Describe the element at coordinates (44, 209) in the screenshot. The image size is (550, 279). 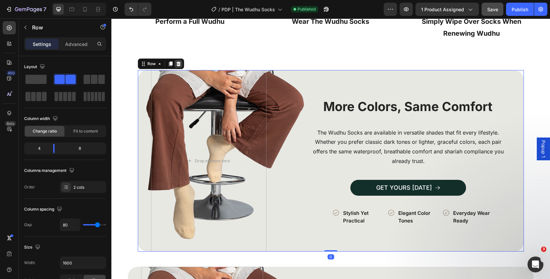
I see `div: Column spacing` at that location.